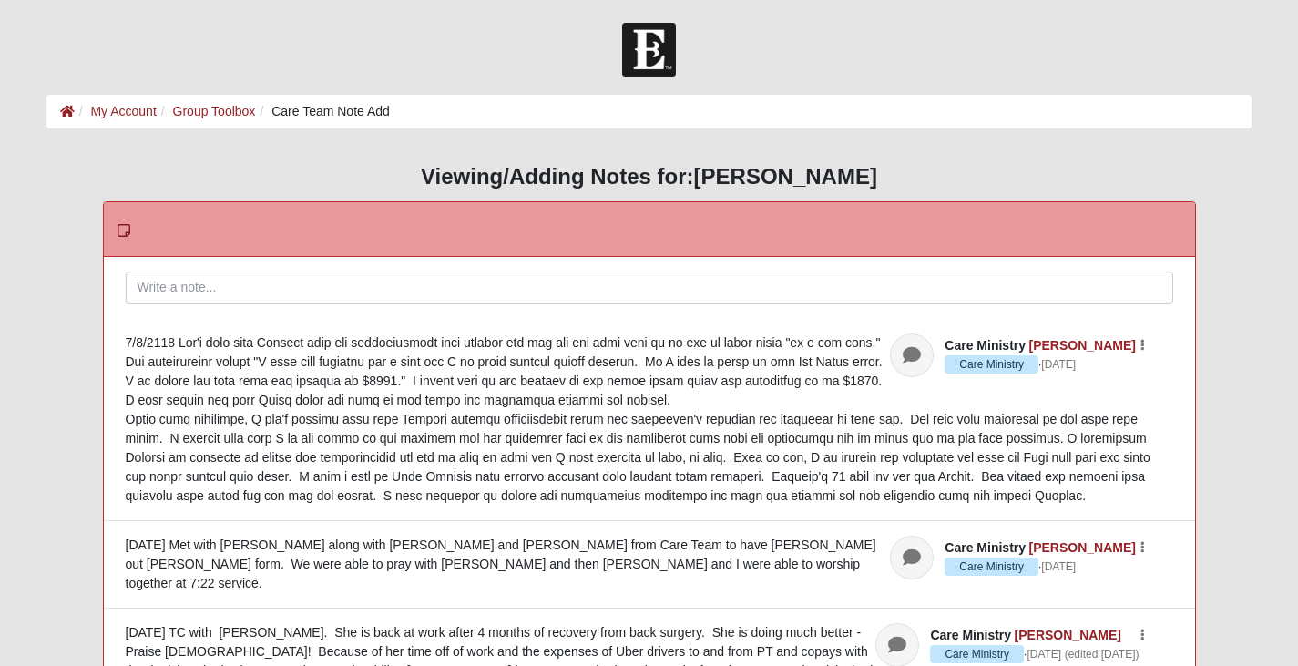 This screenshot has height=666, width=1298. What do you see at coordinates (1059, 364) in the screenshot?
I see `time: September 3, 2025, 3:45 PM` at bounding box center [1059, 364].